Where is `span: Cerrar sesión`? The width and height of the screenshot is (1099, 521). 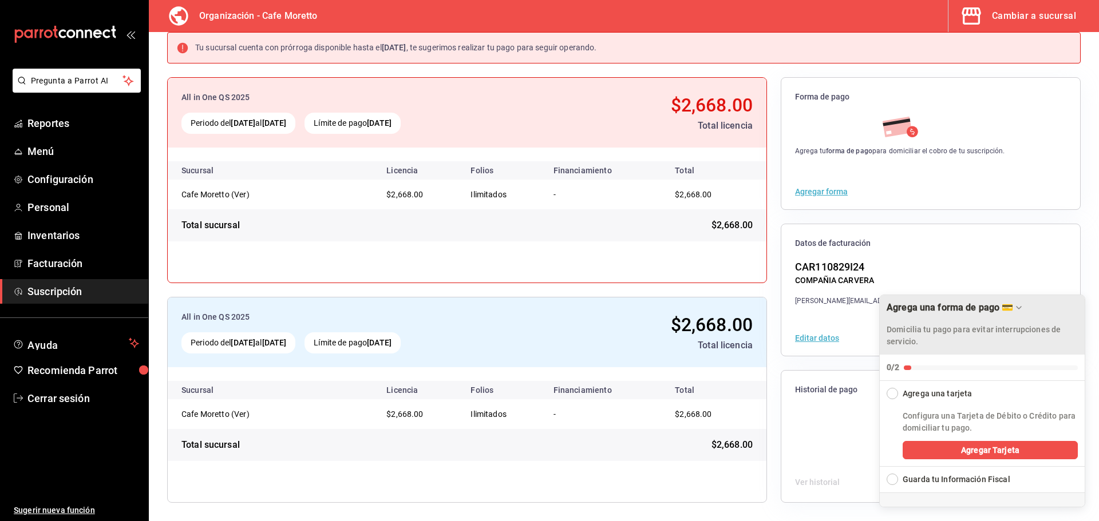 span: Cerrar sesión is located at coordinates (83, 398).